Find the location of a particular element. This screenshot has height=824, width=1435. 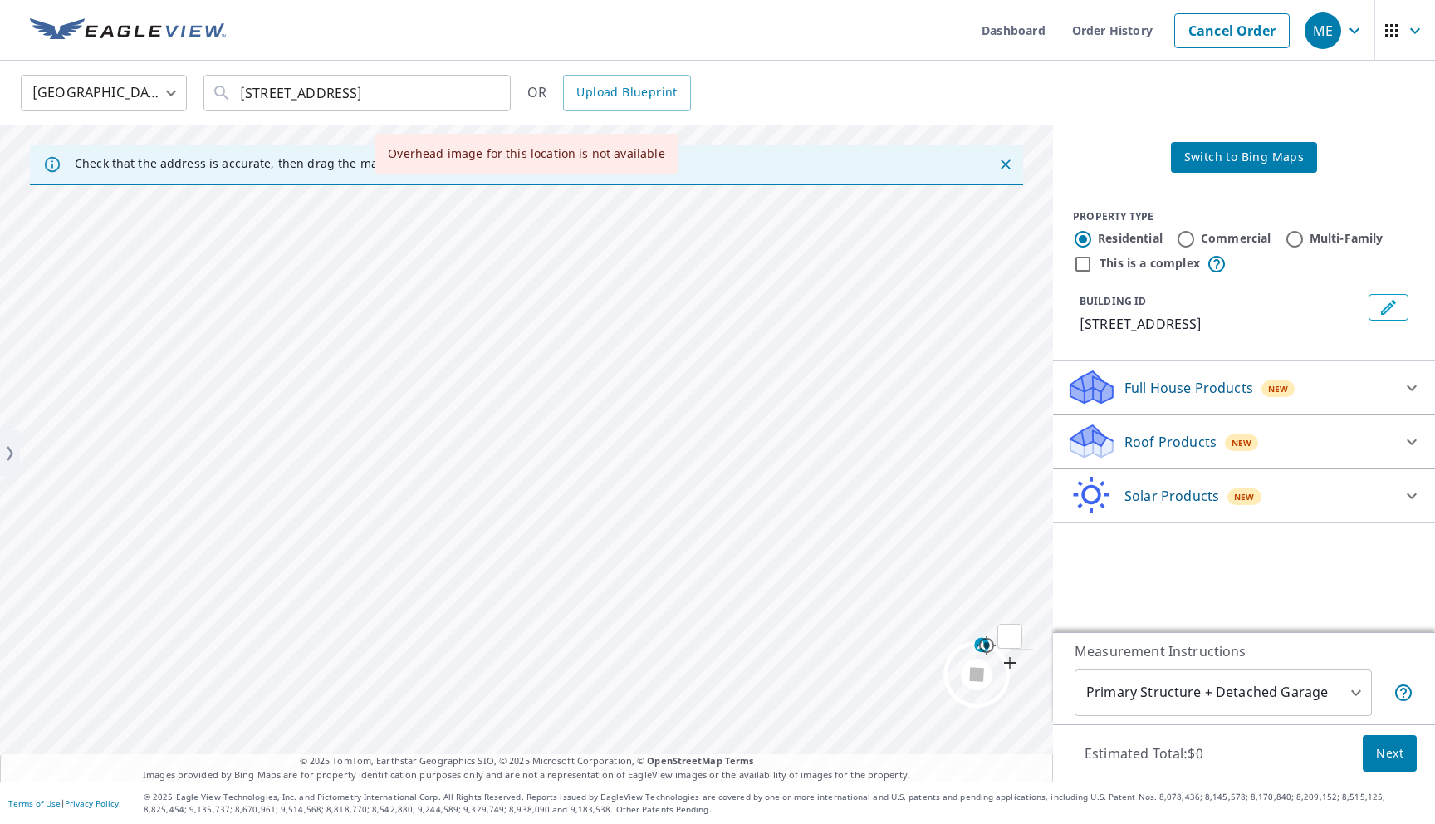

img: EV Logo is located at coordinates (128, 31).